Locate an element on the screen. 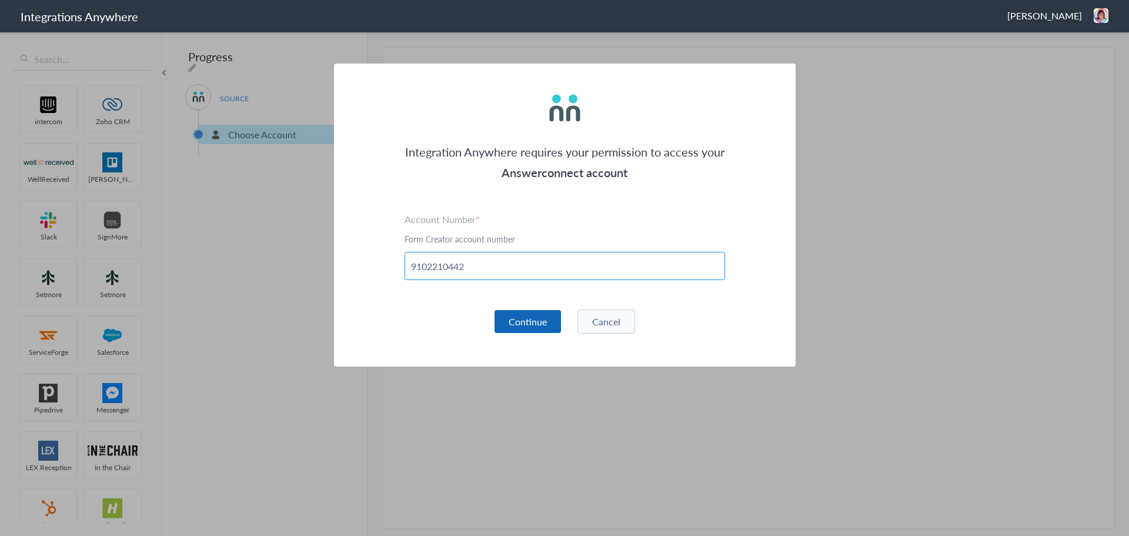  label: Account Number is located at coordinates (564, 219).